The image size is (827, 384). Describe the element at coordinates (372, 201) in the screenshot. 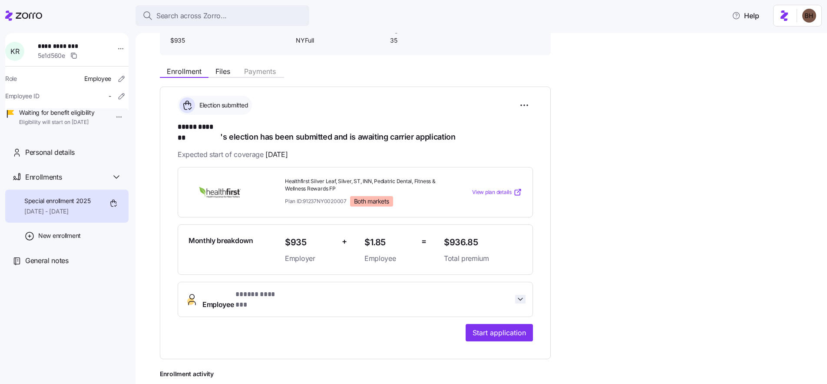

I see `span: Both markets` at that location.